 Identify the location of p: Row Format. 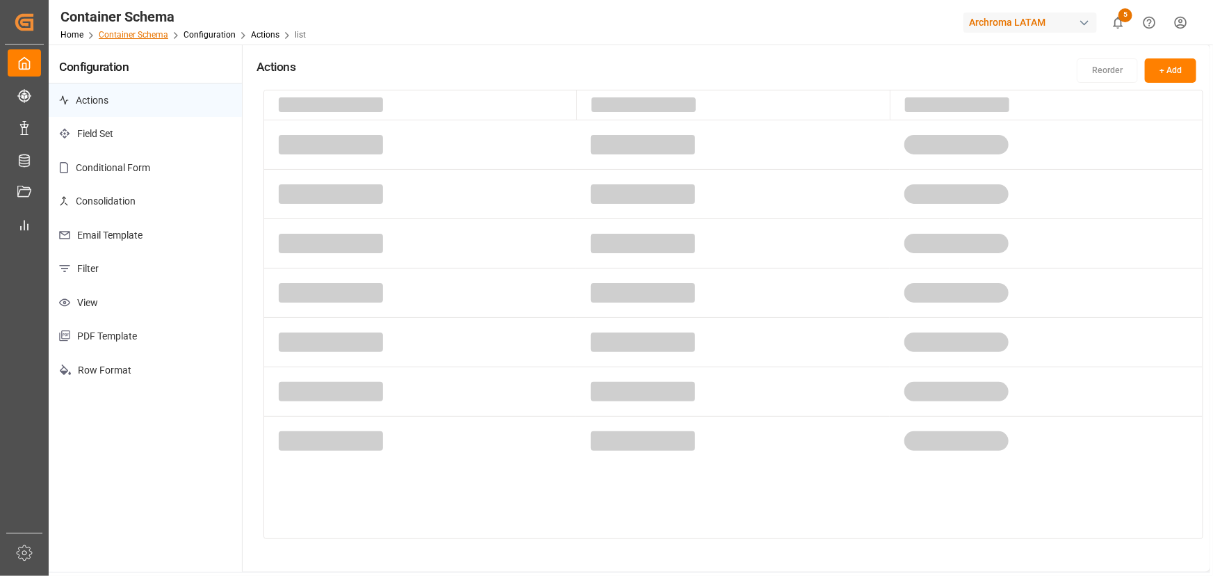
(145, 370).